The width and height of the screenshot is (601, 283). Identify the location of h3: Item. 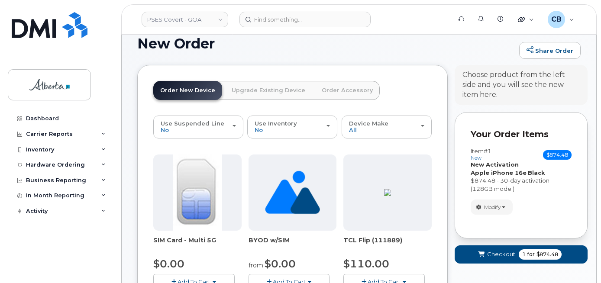
(481, 154).